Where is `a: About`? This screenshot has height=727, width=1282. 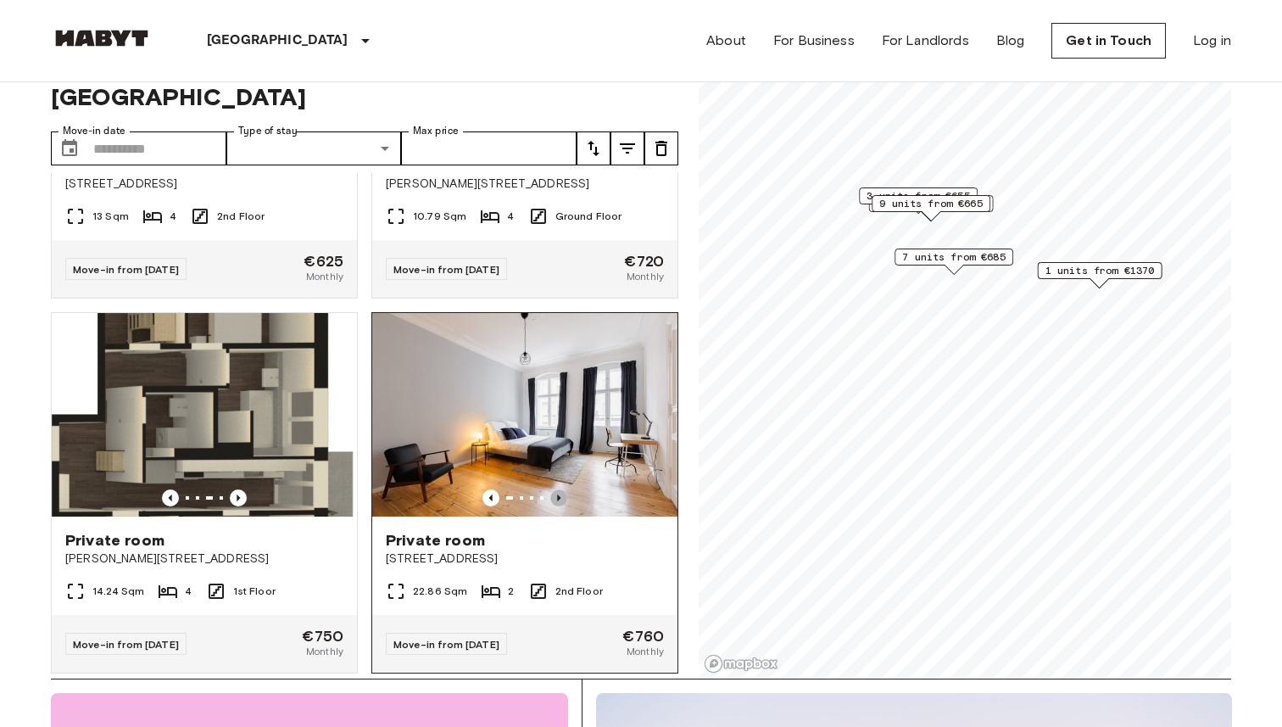 a: About is located at coordinates (726, 41).